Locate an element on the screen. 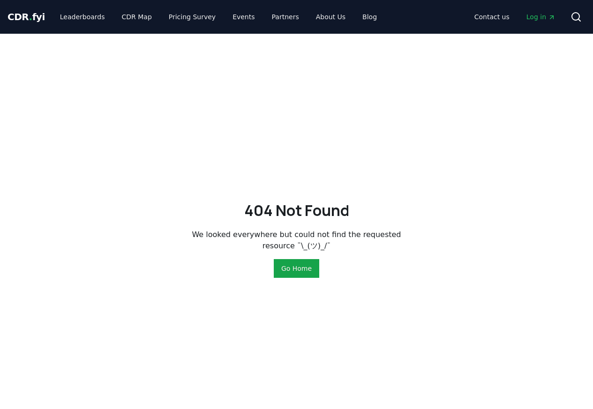 The height and width of the screenshot is (409, 593). a: About Us is located at coordinates (330, 17).